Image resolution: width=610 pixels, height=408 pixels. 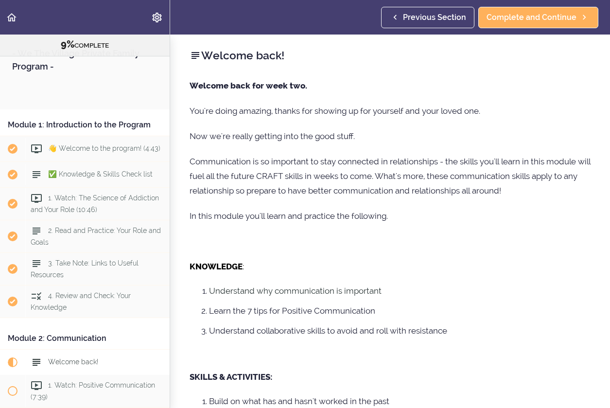 What do you see at coordinates (538, 17) in the screenshot?
I see `a: Complete and Continue` at bounding box center [538, 17].